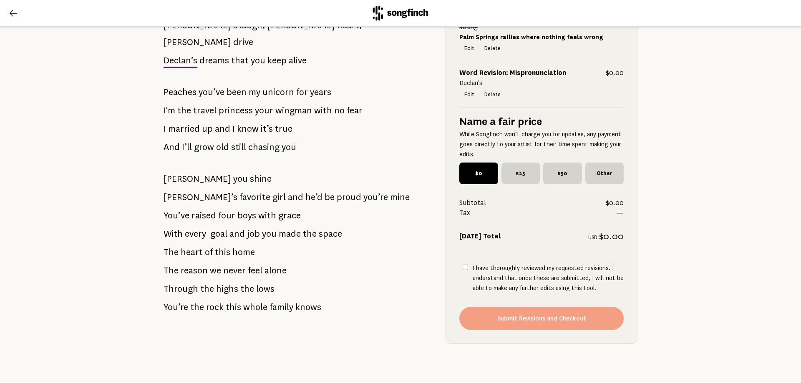  I want to click on span: unicorn, so click(278, 92).